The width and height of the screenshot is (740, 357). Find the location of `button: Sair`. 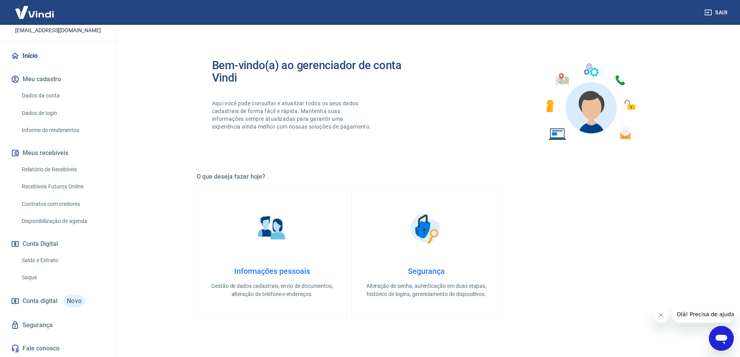

button: Sair is located at coordinates (717, 12).